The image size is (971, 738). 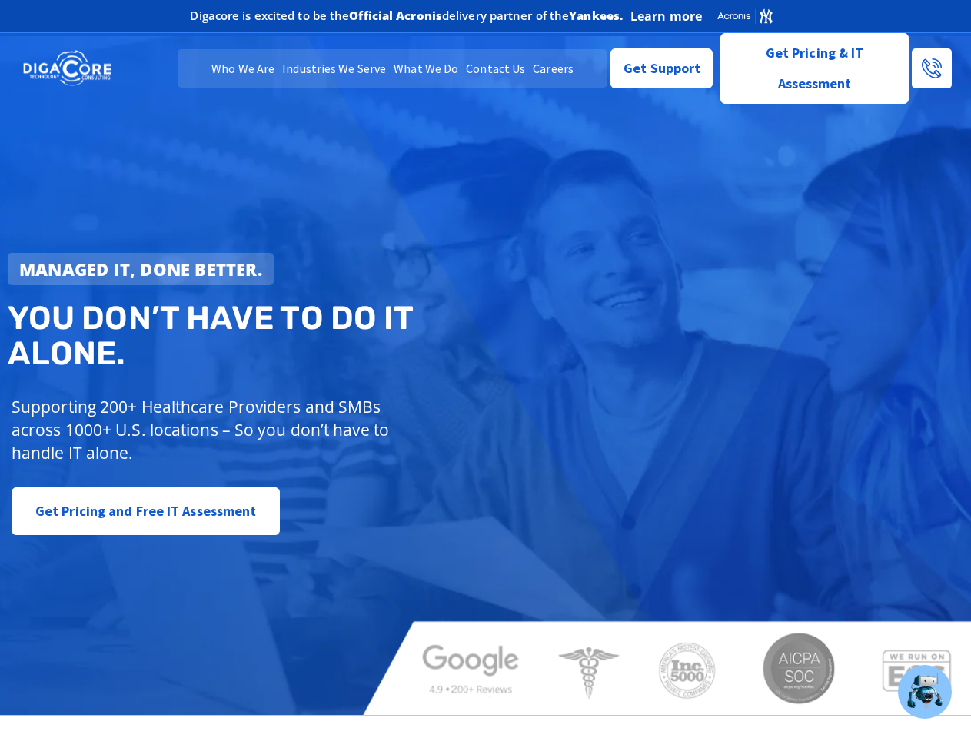 I want to click on a: Careers, so click(x=553, y=68).